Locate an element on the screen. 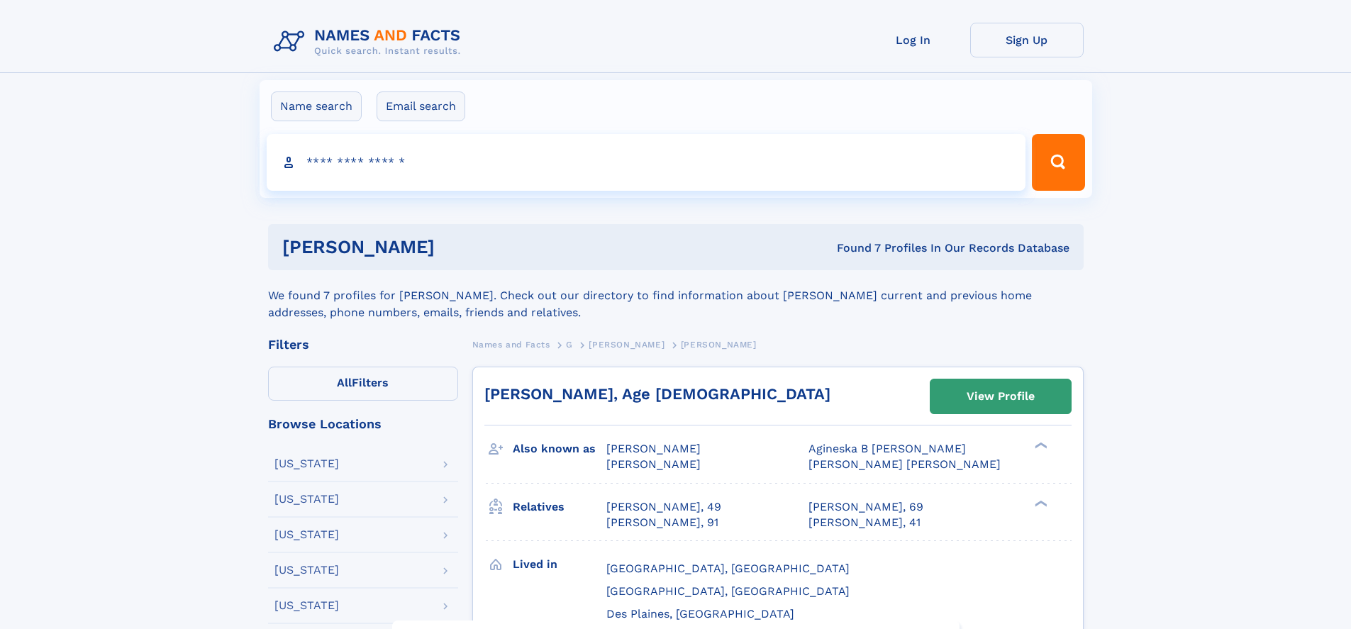  h3: Relatives is located at coordinates (559, 507).